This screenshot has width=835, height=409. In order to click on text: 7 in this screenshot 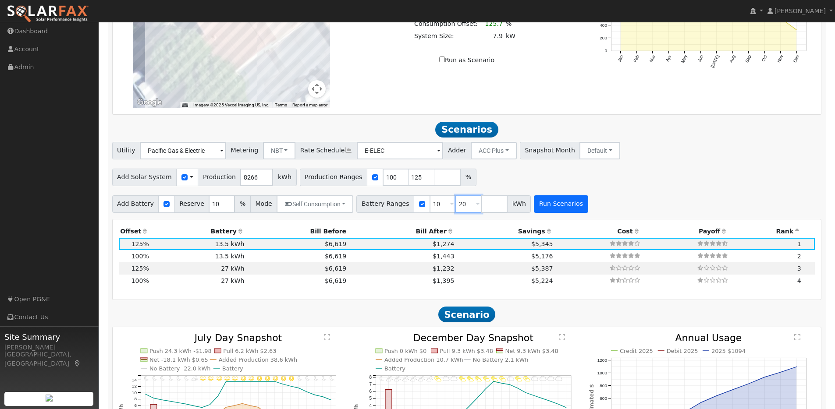, I will do `click(371, 384)`.